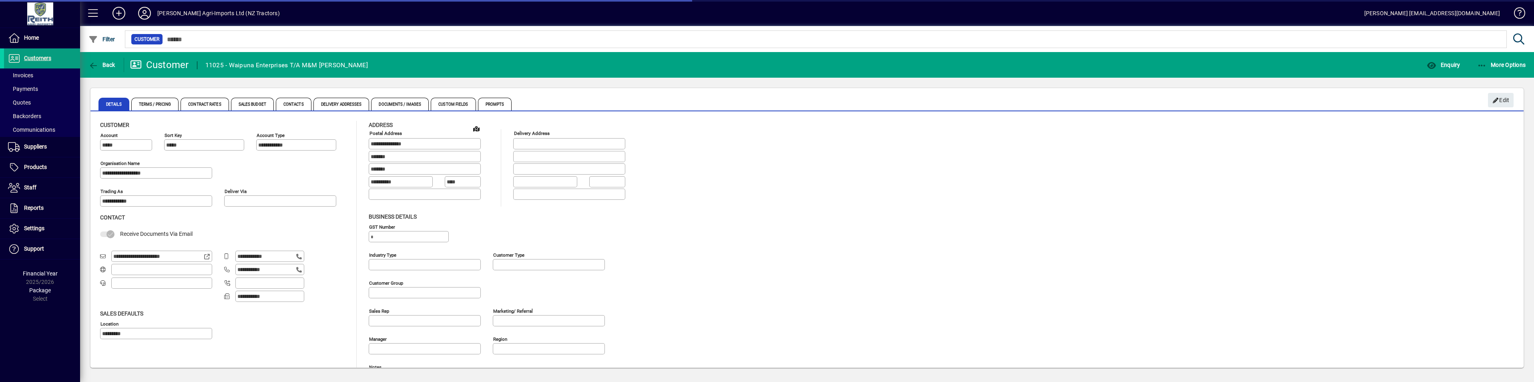 The height and width of the screenshot is (382, 1534). Describe the element at coordinates (495, 104) in the screenshot. I see `span: Prompts` at that location.